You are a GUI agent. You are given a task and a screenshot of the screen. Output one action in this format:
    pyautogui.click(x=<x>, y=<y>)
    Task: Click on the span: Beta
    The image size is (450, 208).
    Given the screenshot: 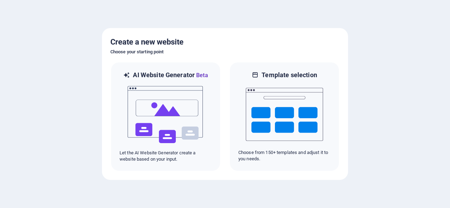 What is the action you would take?
    pyautogui.click(x=201, y=75)
    